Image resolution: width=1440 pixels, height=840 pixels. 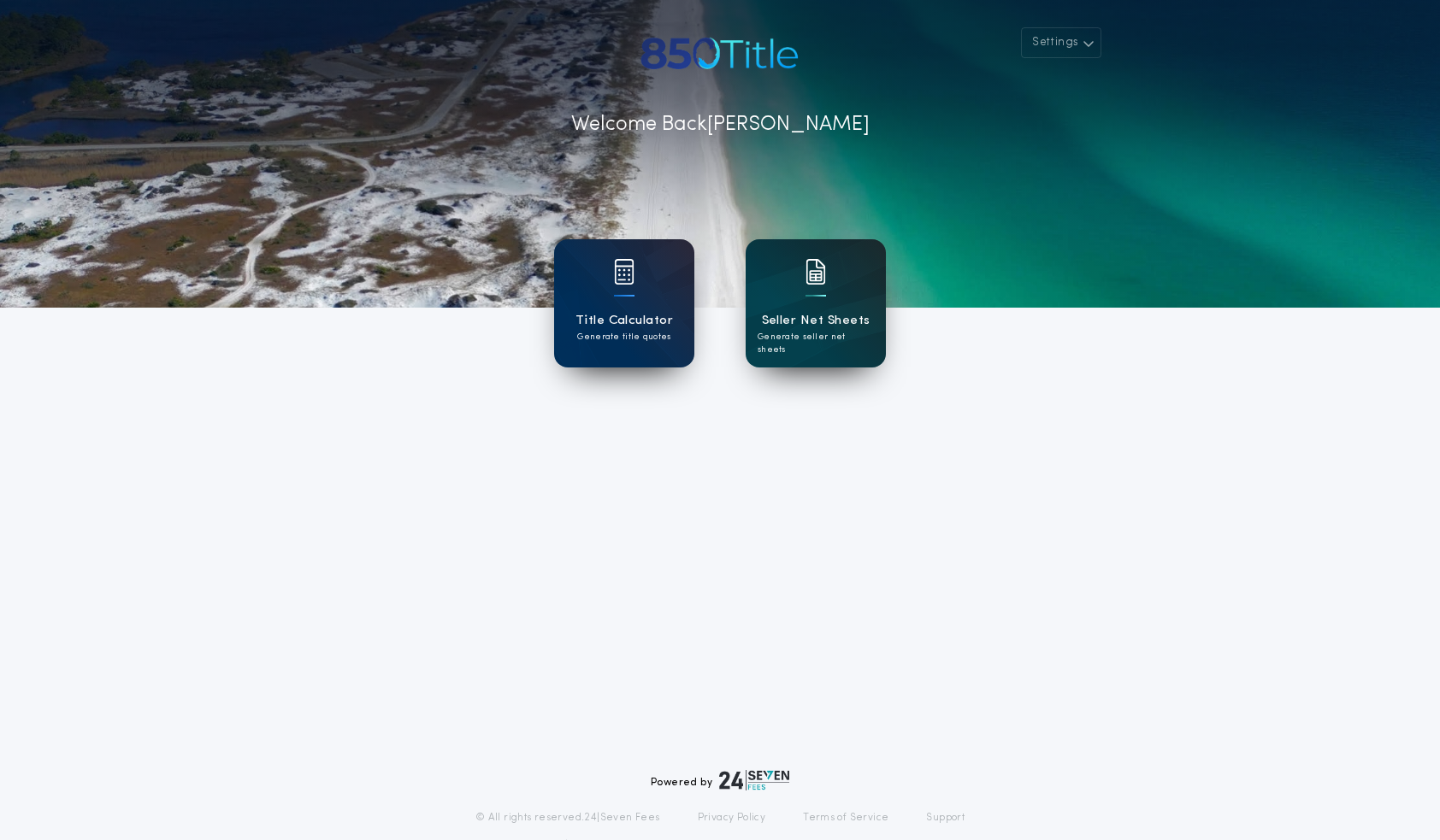 I want to click on img: logo, so click(x=754, y=780).